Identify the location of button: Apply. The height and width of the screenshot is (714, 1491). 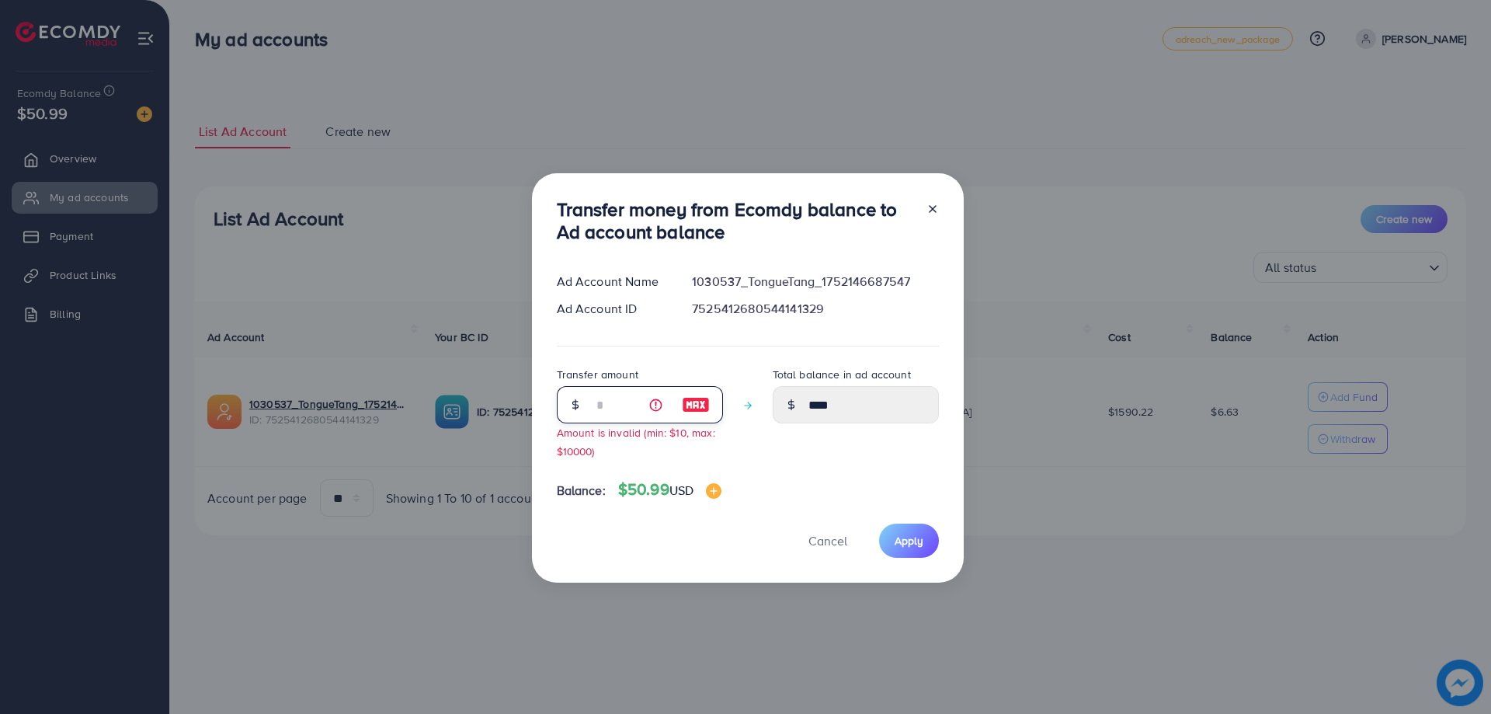
(909, 540).